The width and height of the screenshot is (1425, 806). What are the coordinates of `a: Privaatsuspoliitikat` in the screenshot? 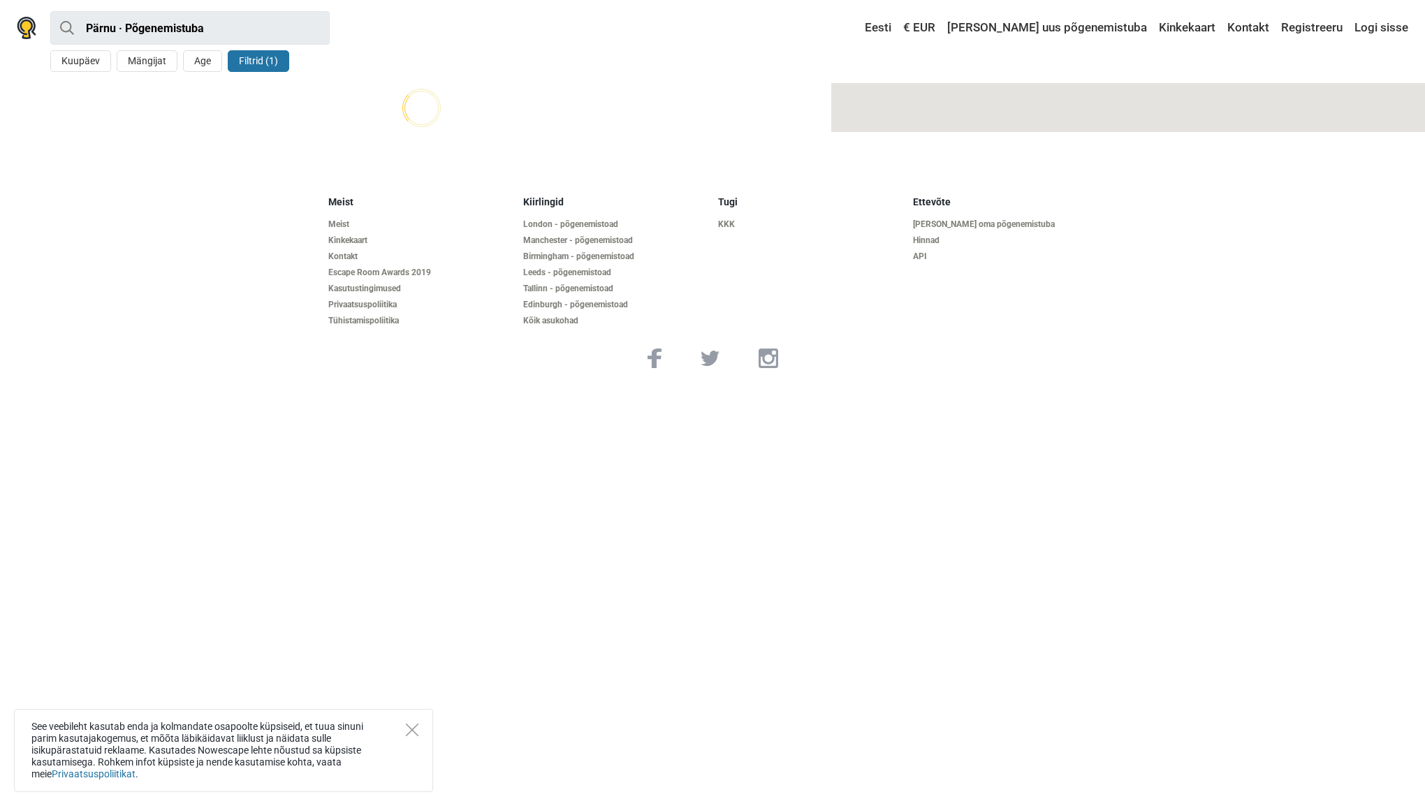 It's located at (94, 774).